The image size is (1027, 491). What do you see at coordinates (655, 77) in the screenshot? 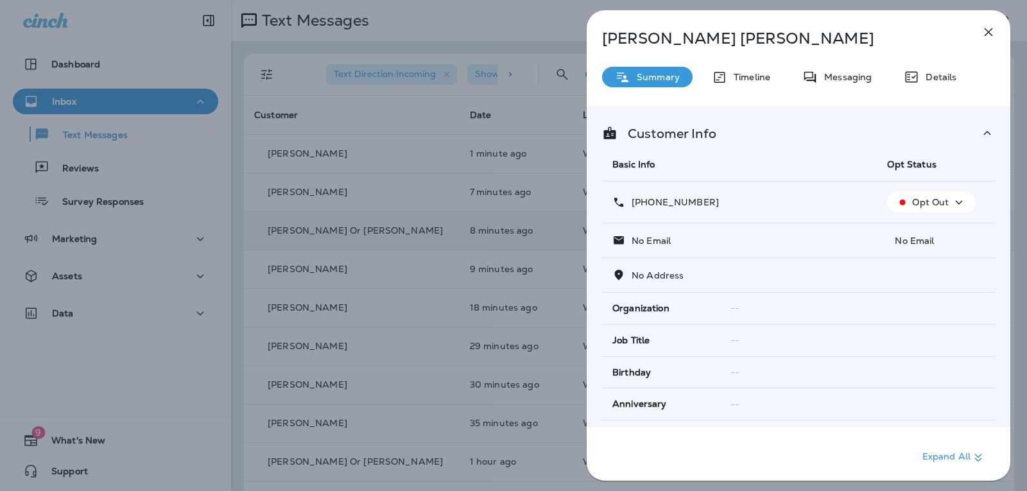
I see `p: Summary` at bounding box center [655, 77].